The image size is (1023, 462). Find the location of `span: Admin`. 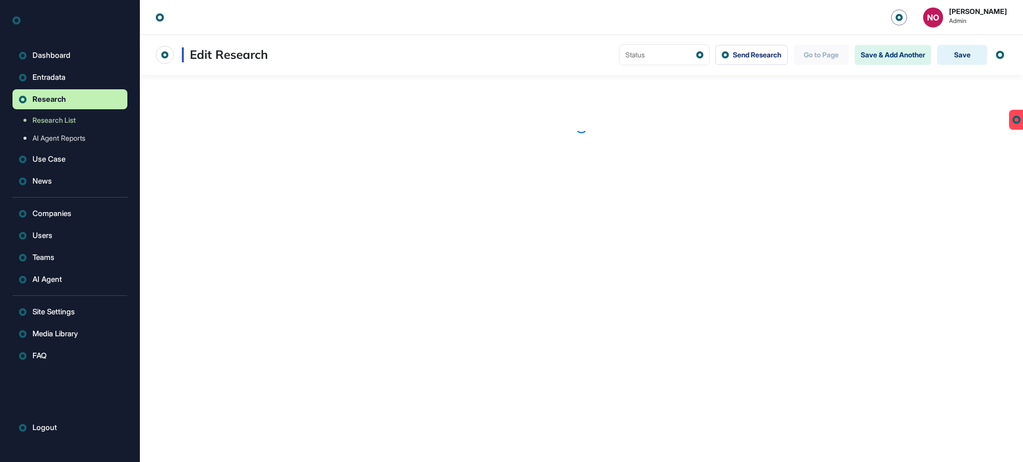

span: Admin is located at coordinates (978, 21).